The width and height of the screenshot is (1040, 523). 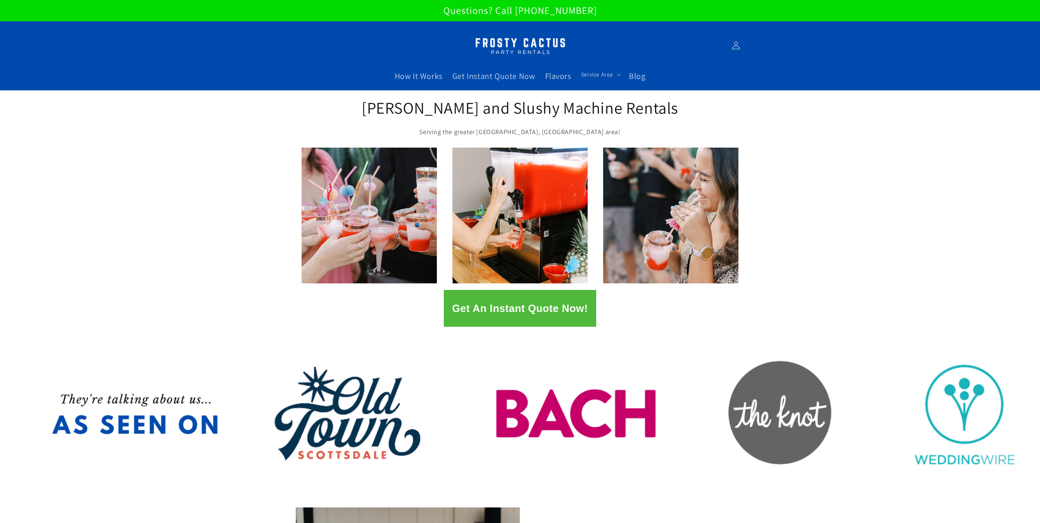 I want to click on button: Get An Instant Quote Now!, so click(x=520, y=308).